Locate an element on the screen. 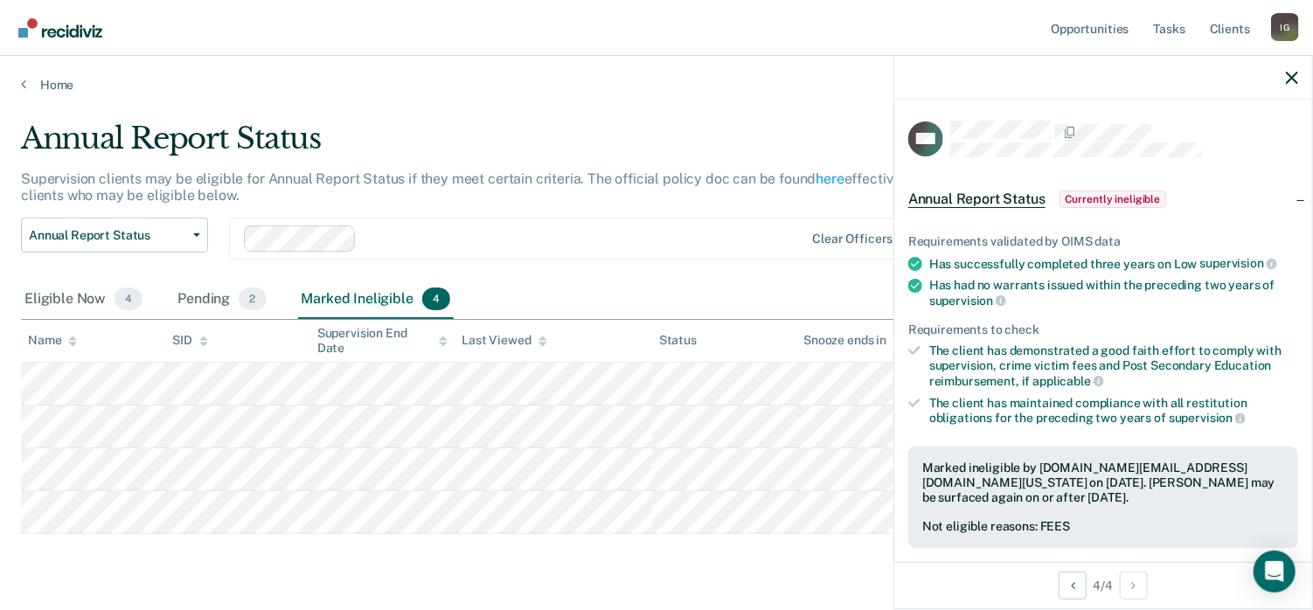  div: Open Intercom Messenger is located at coordinates (1275, 572).